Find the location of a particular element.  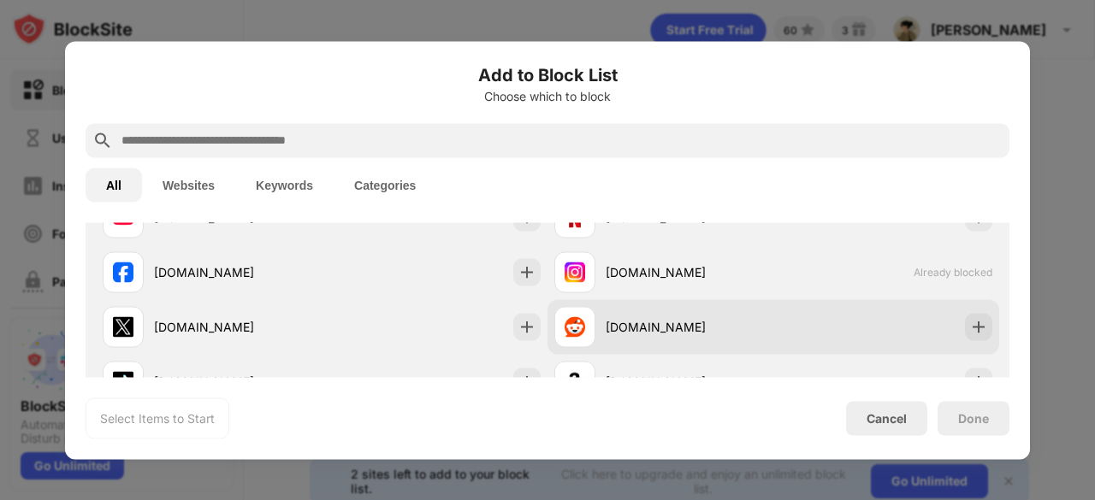

button: All is located at coordinates (114, 185).